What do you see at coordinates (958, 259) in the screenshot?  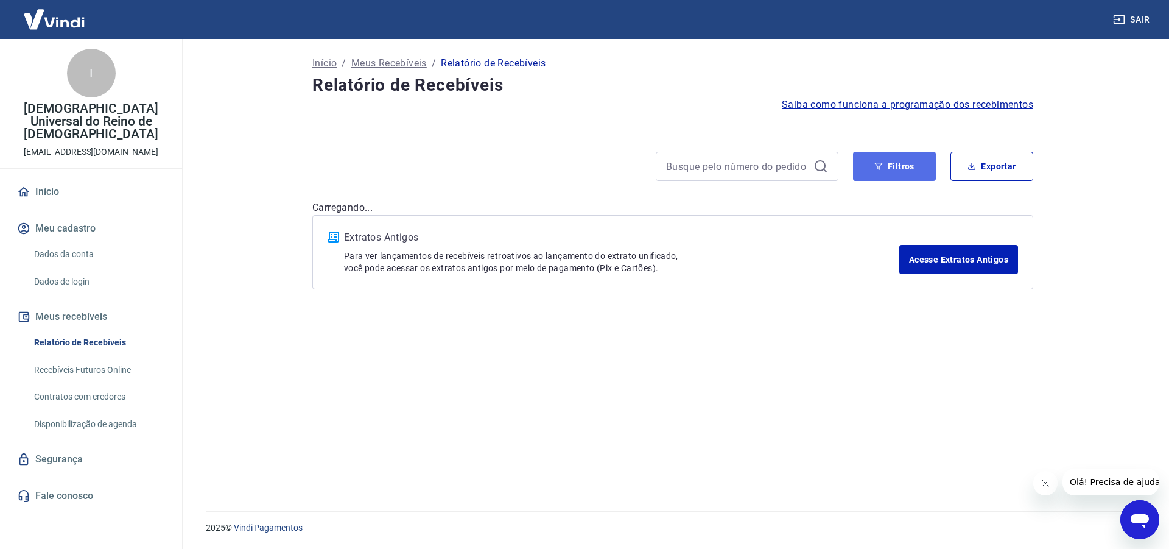 I see `a: Acesse Extratos Antigos` at bounding box center [958, 259].